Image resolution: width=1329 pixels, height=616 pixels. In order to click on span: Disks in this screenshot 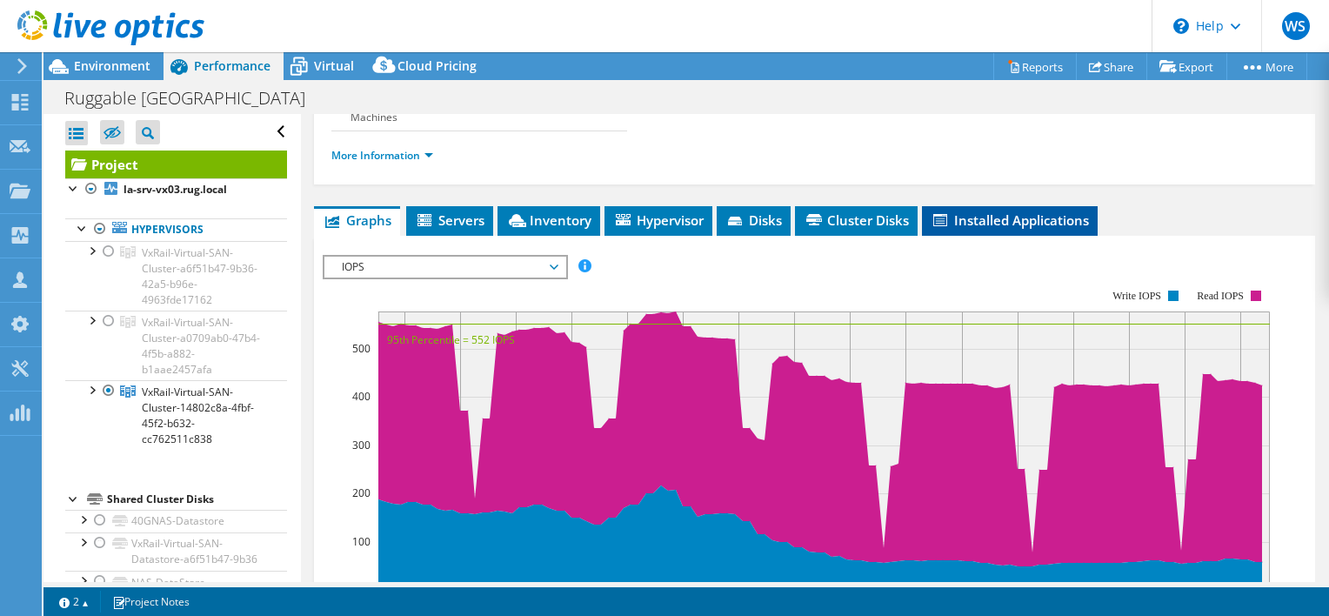, I will do `click(753, 220)`.